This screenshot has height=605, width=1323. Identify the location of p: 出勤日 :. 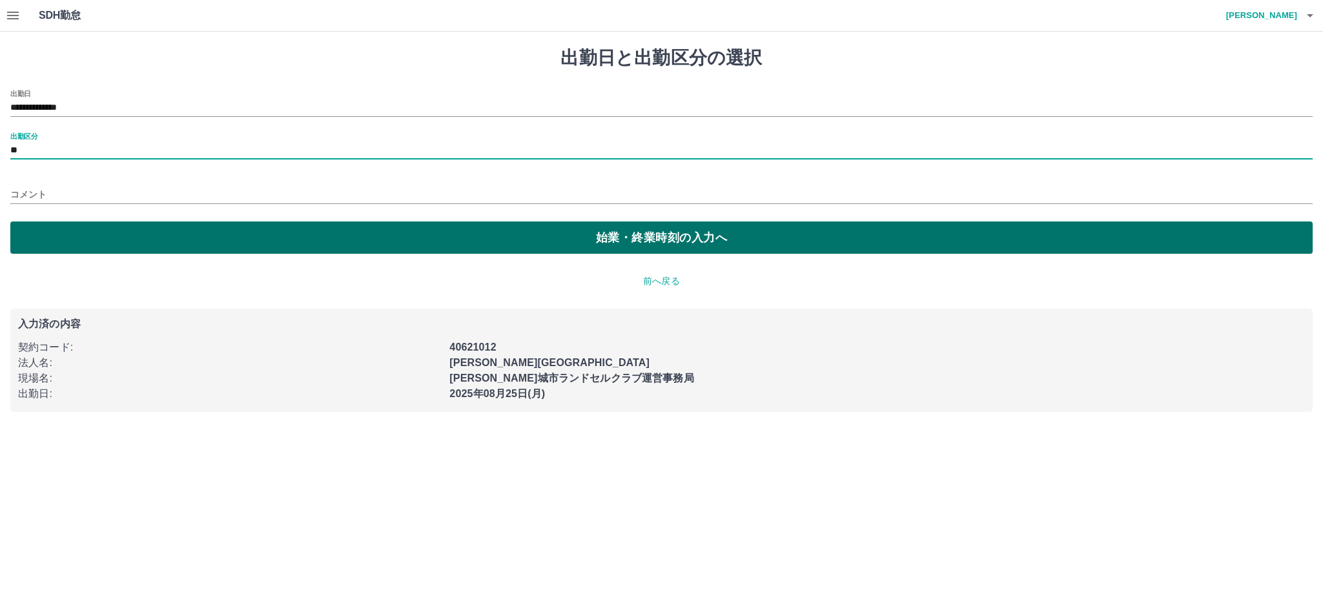
(230, 394).